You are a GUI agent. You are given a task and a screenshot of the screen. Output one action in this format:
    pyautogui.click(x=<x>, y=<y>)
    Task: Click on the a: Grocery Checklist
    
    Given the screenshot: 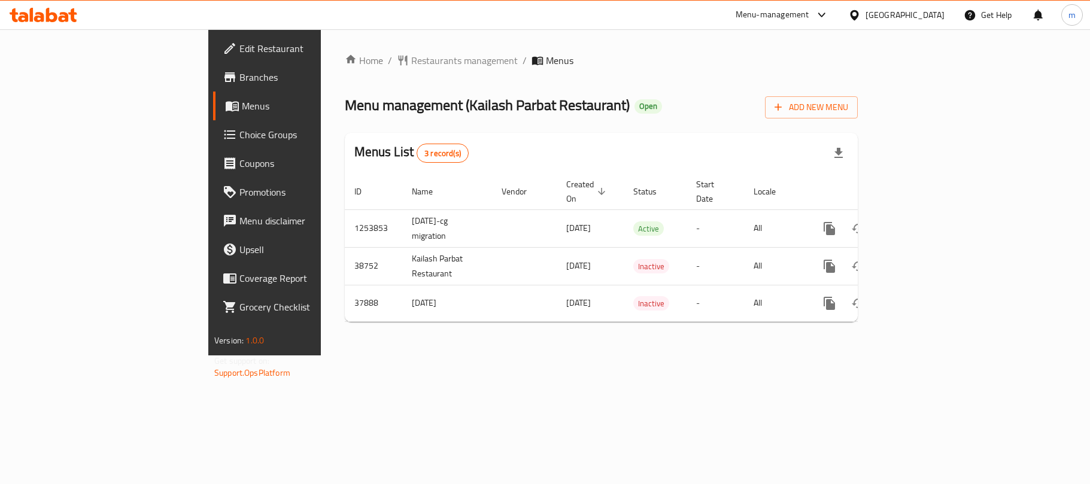 What is the action you would take?
    pyautogui.click(x=302, y=307)
    